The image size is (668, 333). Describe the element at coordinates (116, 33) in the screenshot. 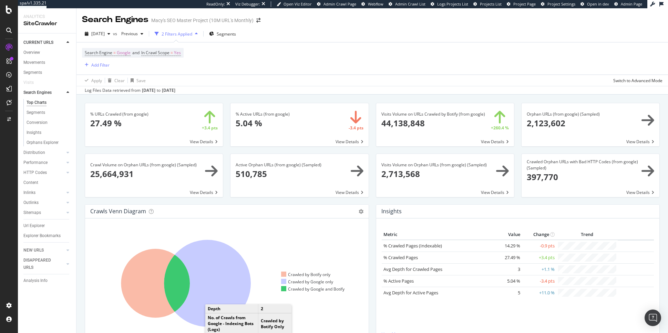

I see `span: vs` at that location.